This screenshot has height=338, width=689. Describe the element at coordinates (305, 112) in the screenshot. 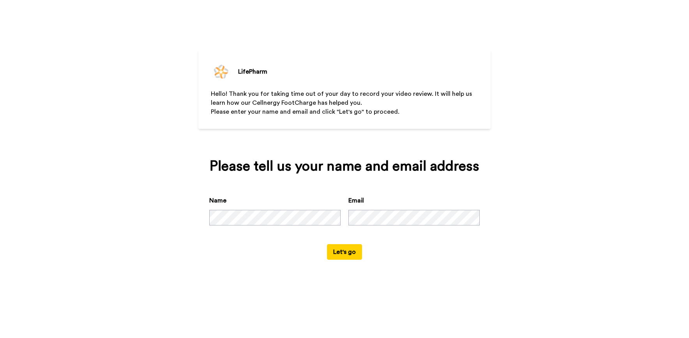

I see `span: Please enter your name and email and click "Let's go" to proceed.` at that location.